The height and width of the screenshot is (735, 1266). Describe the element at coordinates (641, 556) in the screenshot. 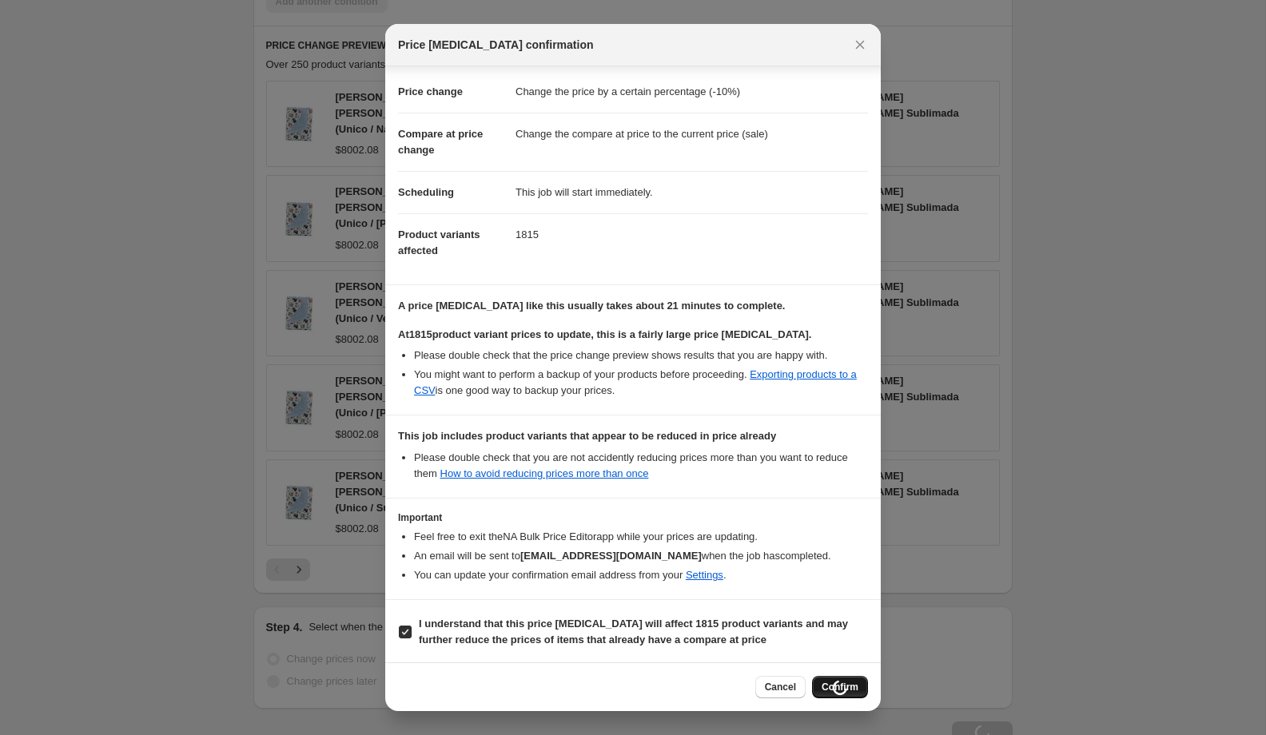

I see `li: An email will be sent to when the job has completed .` at that location.